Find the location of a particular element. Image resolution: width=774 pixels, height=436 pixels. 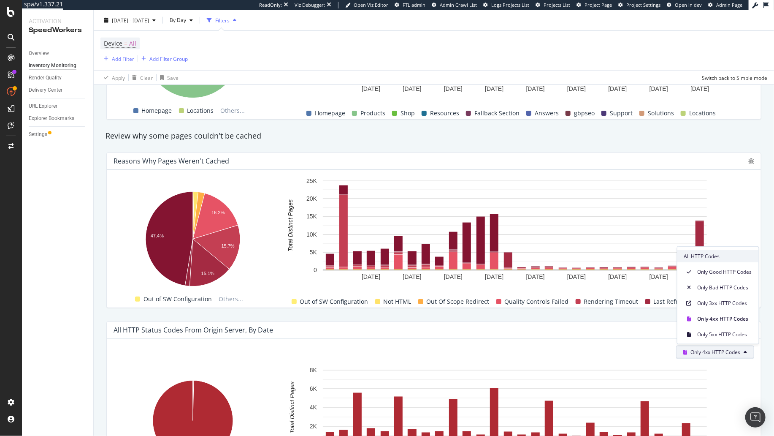

text: 8K is located at coordinates (314, 370).